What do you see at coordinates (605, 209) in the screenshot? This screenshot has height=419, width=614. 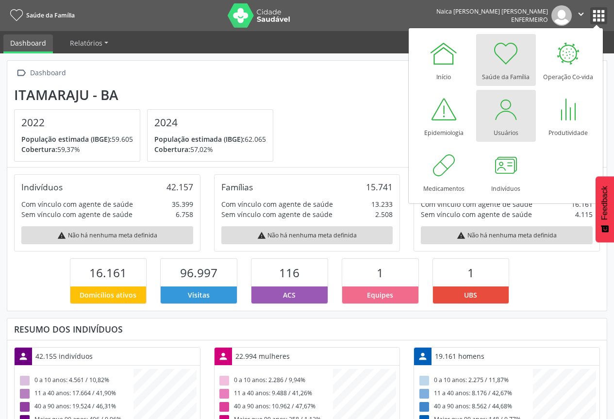 I see `button: Feedback - Mostrar pesquisa` at bounding box center [605, 209].